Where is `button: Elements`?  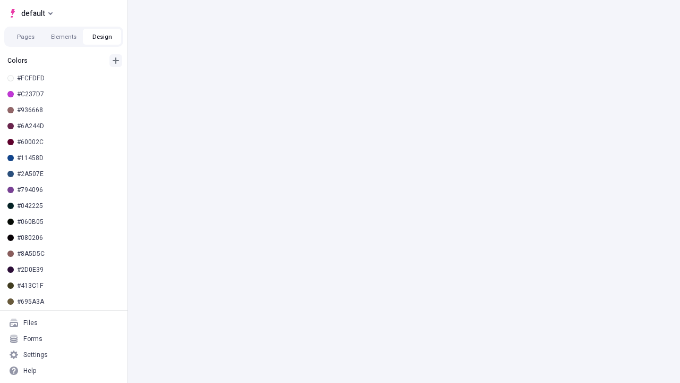 button: Elements is located at coordinates (64, 37).